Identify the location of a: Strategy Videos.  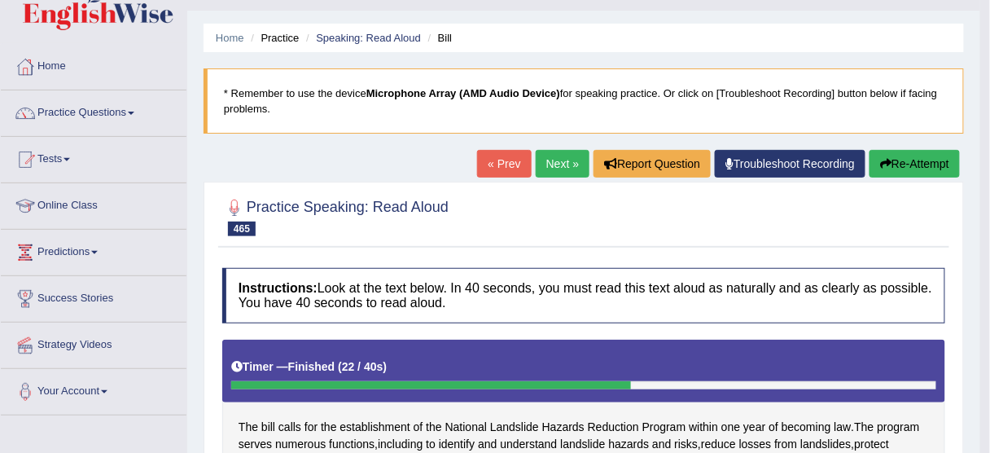
(94, 343).